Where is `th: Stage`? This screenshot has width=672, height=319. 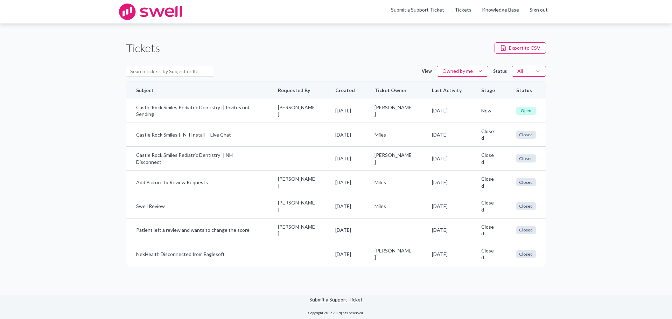
th: Stage is located at coordinates (489, 90).